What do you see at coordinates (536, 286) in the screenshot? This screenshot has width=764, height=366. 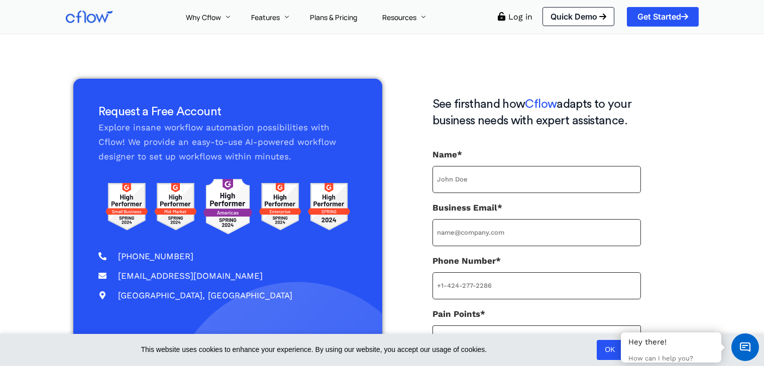 I see `input: Phone Number*` at bounding box center [536, 286].